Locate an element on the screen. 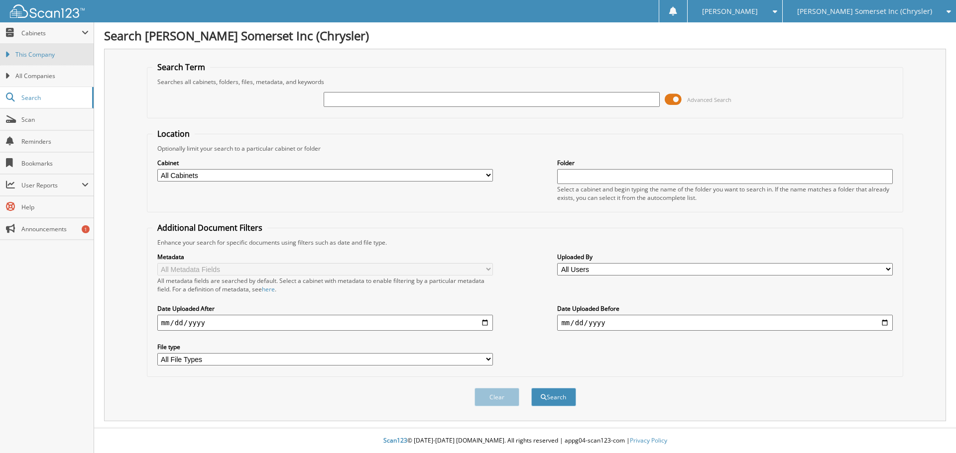 The width and height of the screenshot is (956, 453). label: Date Uploaded After is located at coordinates (325, 309).